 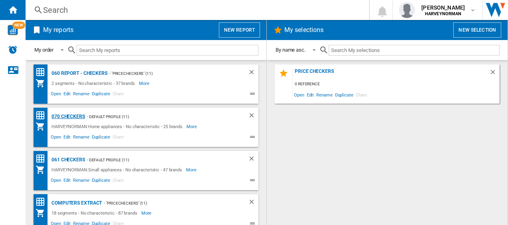 What do you see at coordinates (414, 50) in the screenshot?
I see `input: Search My selections` at bounding box center [414, 50].